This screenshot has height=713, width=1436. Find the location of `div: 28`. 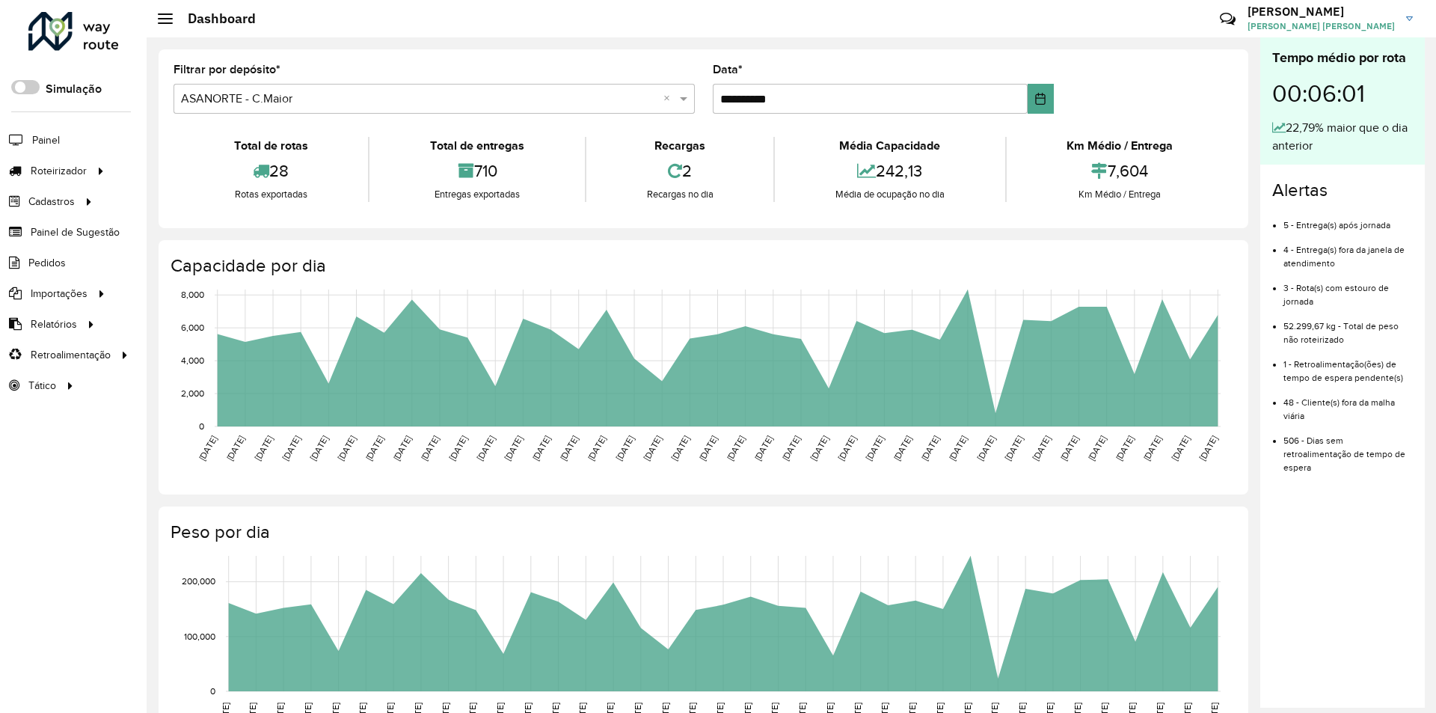

div: 28 is located at coordinates (271, 170).